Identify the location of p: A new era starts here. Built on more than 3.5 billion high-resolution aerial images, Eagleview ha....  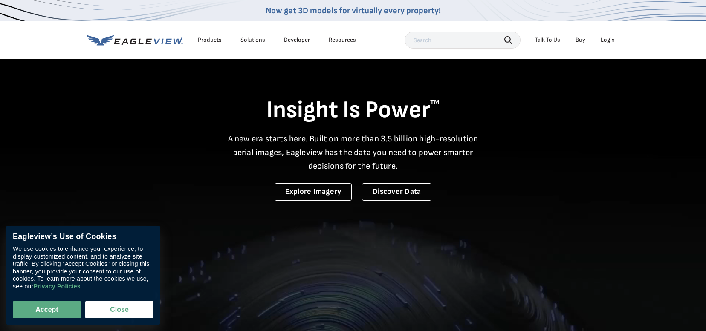
(353, 153).